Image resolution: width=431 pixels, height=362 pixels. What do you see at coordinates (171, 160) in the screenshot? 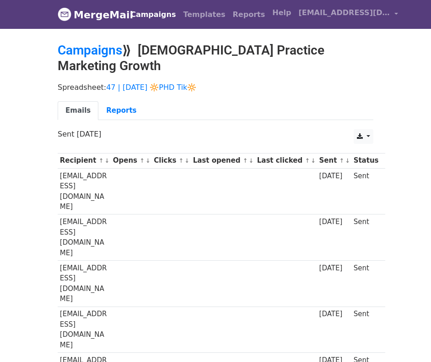
I see `th: Clicks` at bounding box center [171, 160].